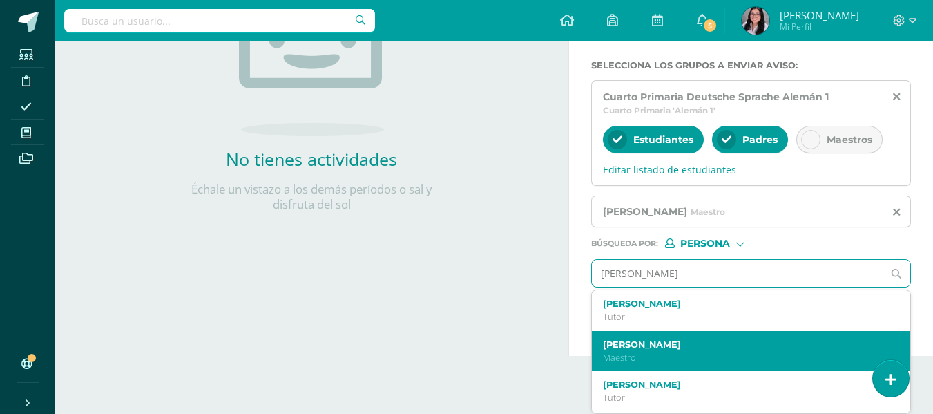 This screenshot has width=933, height=414. I want to click on span: Padres, so click(760, 139).